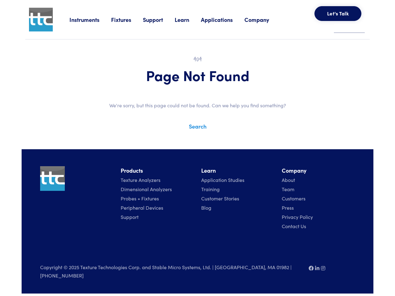 The width and height of the screenshot is (395, 296). Describe the element at coordinates (90, 19) in the screenshot. I see `a: Instruments` at that location.